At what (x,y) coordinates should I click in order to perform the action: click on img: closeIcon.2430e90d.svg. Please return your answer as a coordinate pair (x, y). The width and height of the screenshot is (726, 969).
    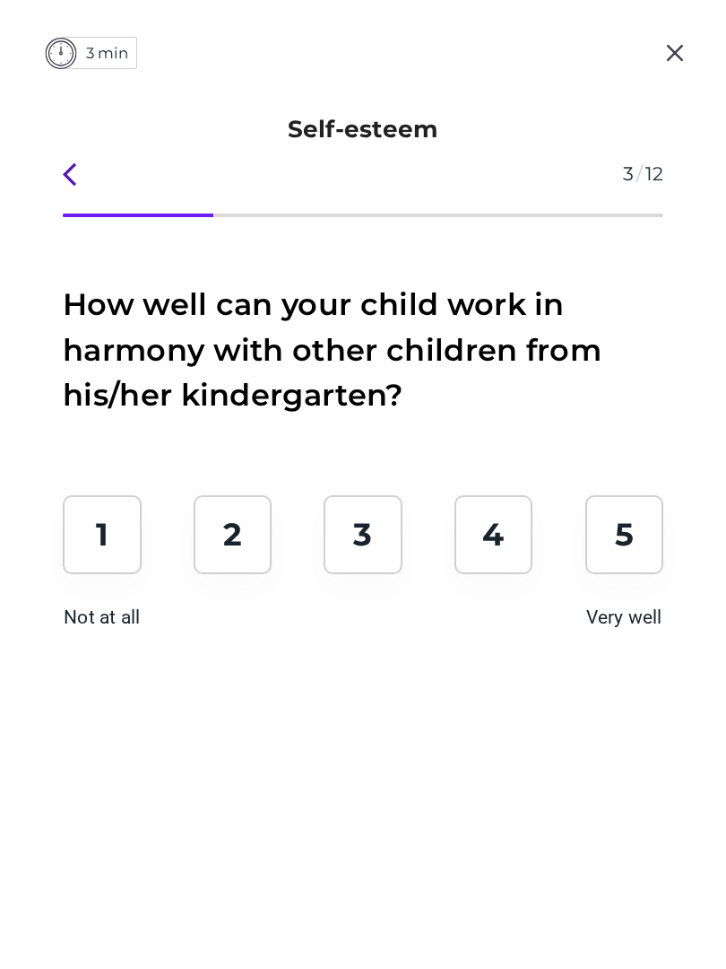
    Looking at the image, I should click on (675, 53).